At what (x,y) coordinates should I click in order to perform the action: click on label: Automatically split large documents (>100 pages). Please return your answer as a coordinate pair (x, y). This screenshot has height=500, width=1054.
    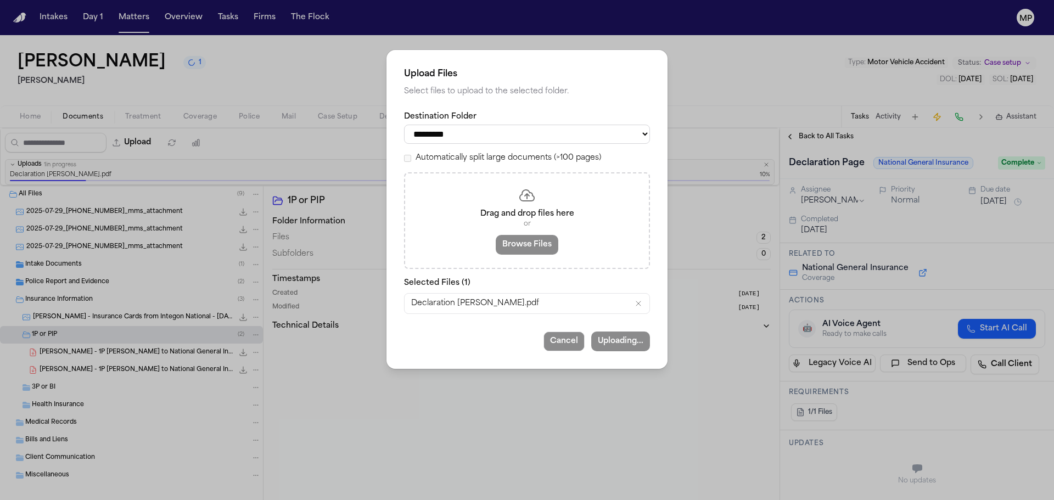
    Looking at the image, I should click on (508, 158).